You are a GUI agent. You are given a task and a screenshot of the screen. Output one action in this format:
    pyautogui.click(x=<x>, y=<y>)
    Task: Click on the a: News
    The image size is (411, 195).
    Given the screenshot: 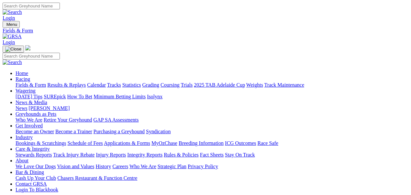 What is the action you would take?
    pyautogui.click(x=21, y=108)
    